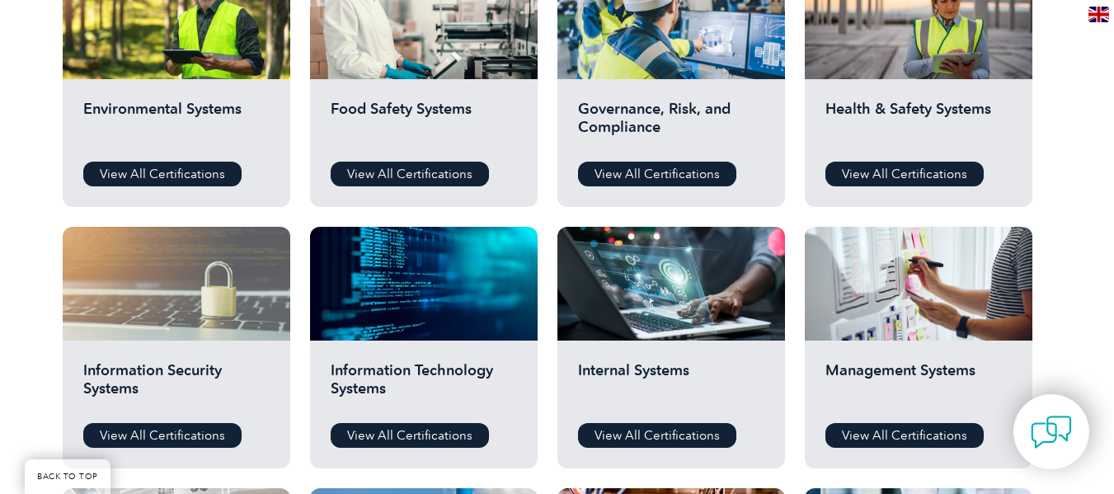  What do you see at coordinates (176, 386) in the screenshot?
I see `h2: Information Security Systems` at bounding box center [176, 386].